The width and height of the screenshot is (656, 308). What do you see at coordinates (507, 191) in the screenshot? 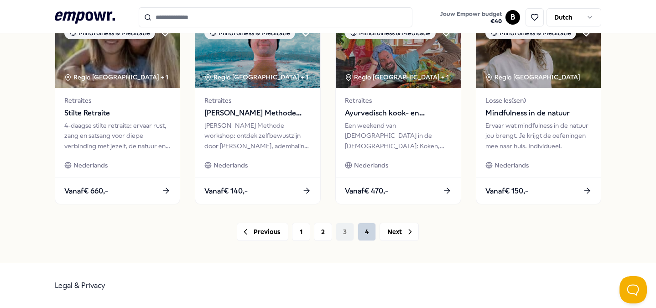
I see `span: Vanaf € 150,-` at bounding box center [507, 191].